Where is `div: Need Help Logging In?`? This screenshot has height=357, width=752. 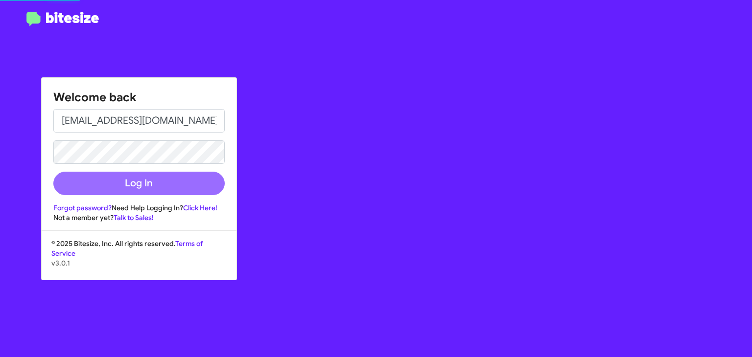
div: Need Help Logging In? is located at coordinates (139, 208).